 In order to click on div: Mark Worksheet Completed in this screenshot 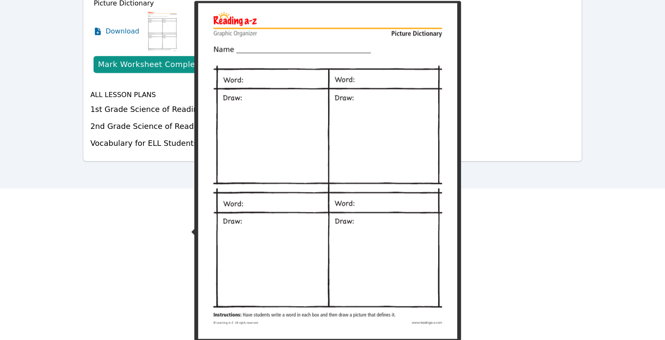, I will do `click(153, 64)`.